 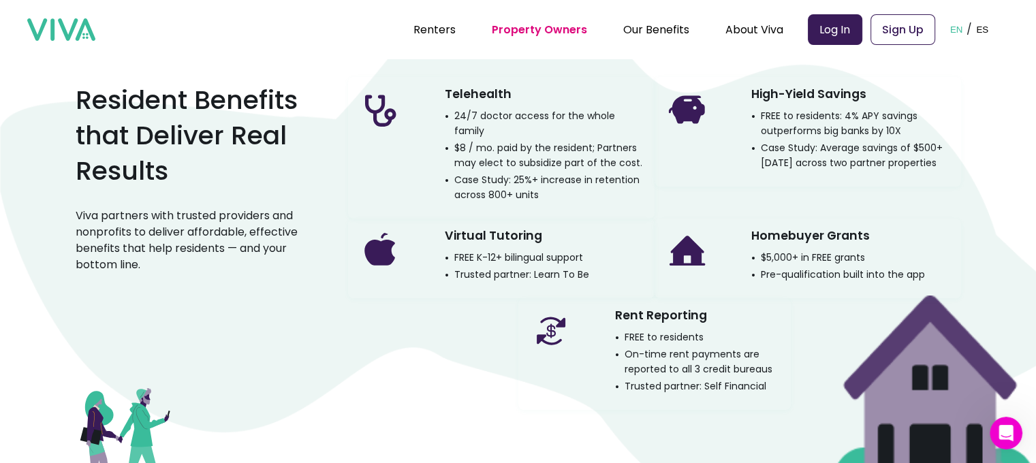 I want to click on p: FREE K-12+ bilingual support, so click(x=514, y=257).